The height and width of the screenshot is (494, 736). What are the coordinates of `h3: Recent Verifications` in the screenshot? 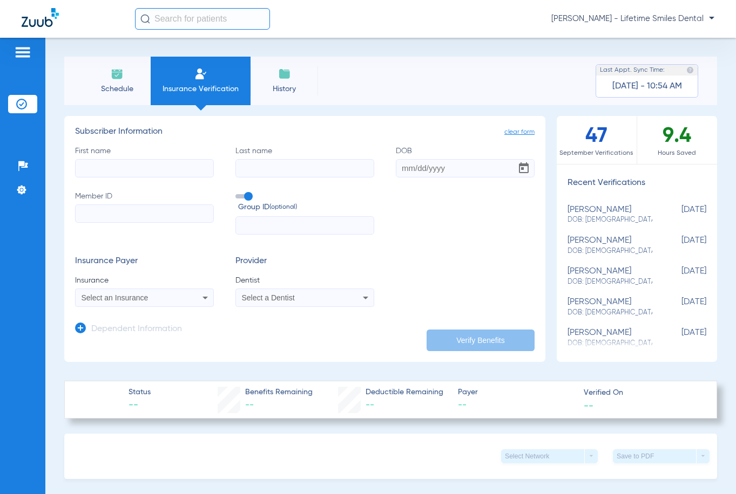 It's located at (636, 184).